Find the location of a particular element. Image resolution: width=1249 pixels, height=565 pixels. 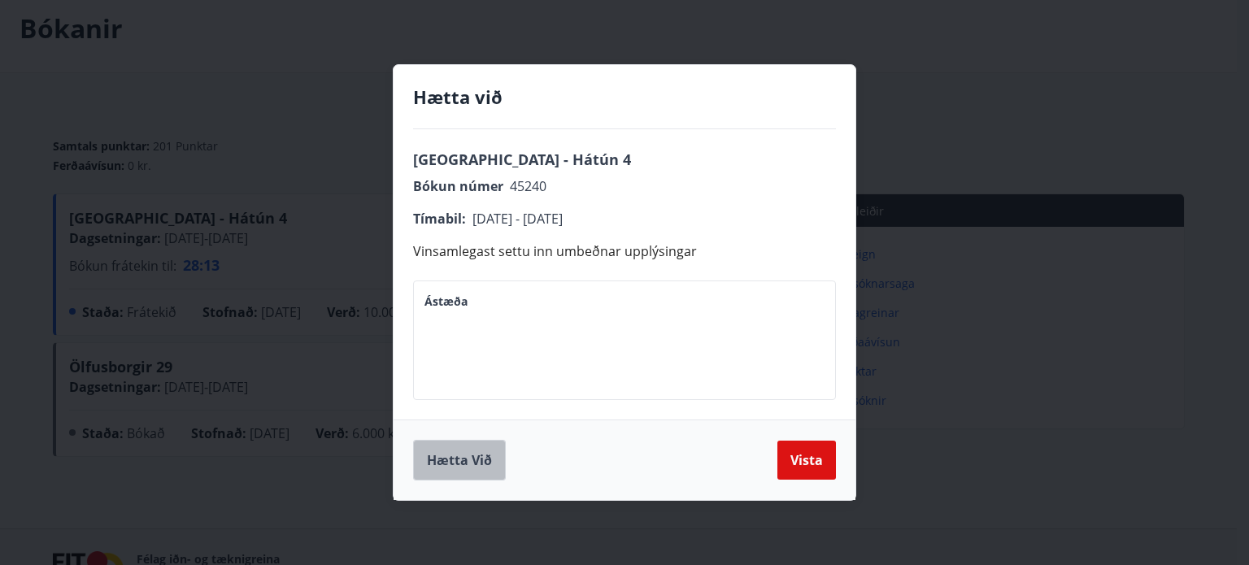

h4: Hætta við is located at coordinates (625, 97).